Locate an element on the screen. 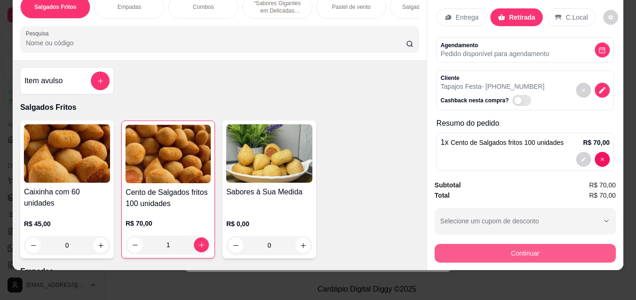  p: Retirada is located at coordinates (522, 17).